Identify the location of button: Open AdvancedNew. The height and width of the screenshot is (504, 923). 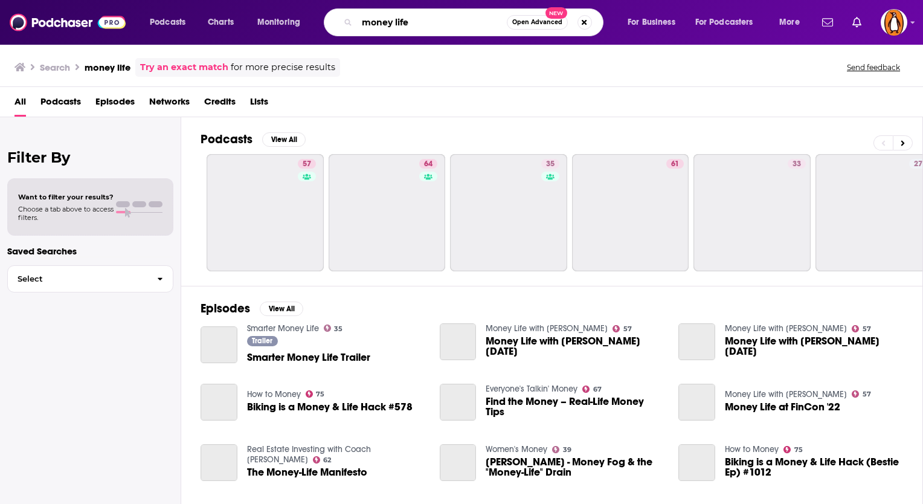
(537, 22).